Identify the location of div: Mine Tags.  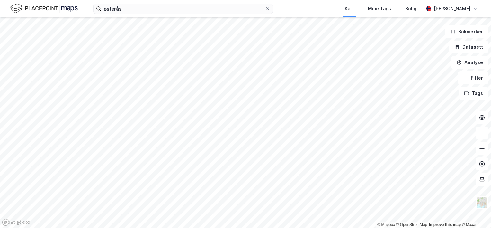
(380, 9).